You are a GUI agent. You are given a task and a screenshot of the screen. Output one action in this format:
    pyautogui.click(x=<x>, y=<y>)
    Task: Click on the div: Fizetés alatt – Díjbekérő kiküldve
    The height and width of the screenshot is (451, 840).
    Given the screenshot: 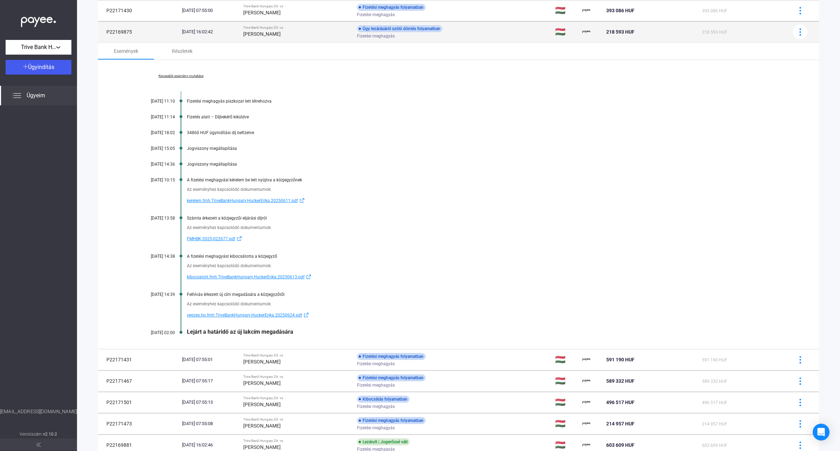 What is the action you would take?
    pyautogui.click(x=486, y=117)
    